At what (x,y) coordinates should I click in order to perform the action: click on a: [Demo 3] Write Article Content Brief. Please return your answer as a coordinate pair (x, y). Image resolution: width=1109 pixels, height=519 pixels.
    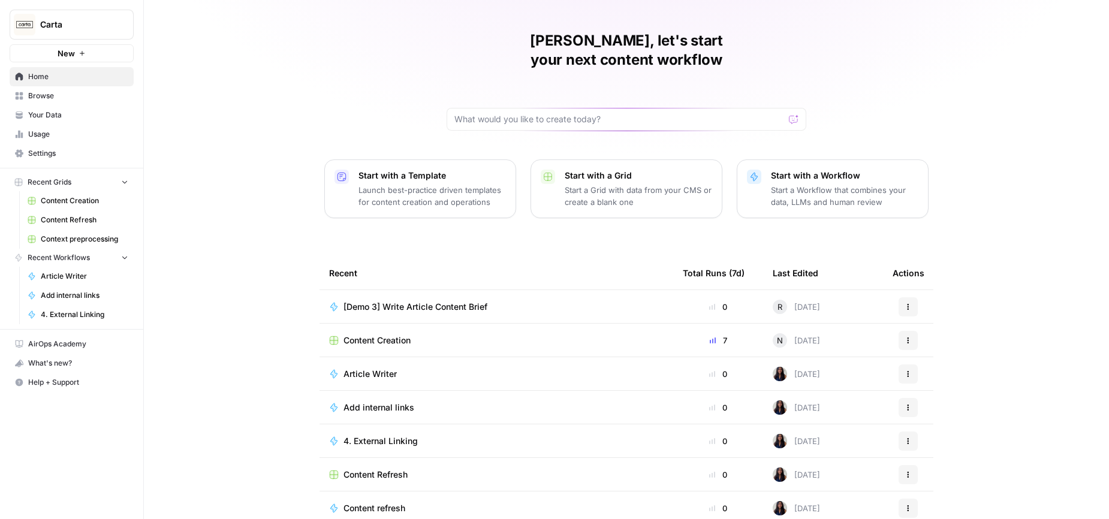
    Looking at the image, I should click on (496, 307).